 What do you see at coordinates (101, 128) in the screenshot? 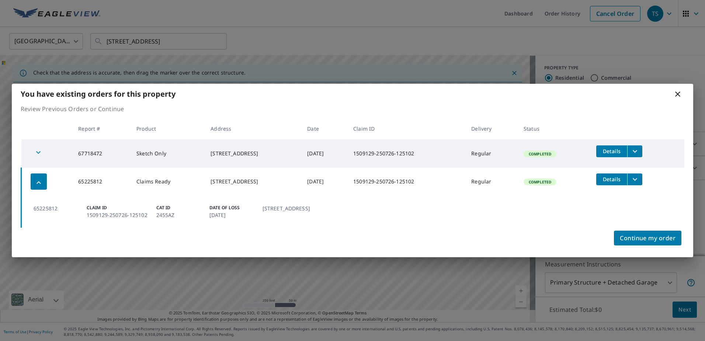
I see `th: Report #` at bounding box center [101, 128].